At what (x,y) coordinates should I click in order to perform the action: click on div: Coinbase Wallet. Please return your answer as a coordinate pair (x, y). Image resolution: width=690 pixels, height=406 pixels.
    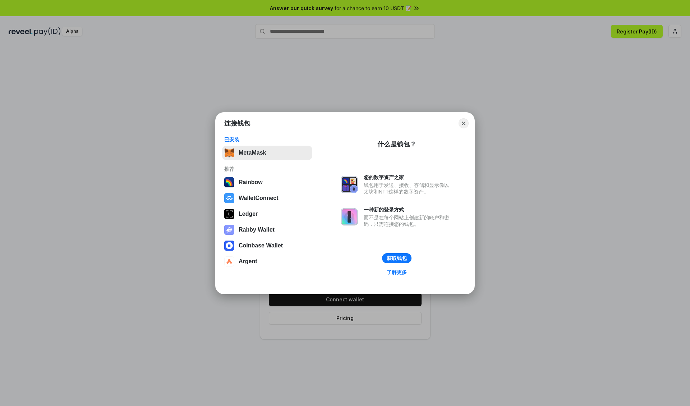
    Looking at the image, I should click on (261, 246).